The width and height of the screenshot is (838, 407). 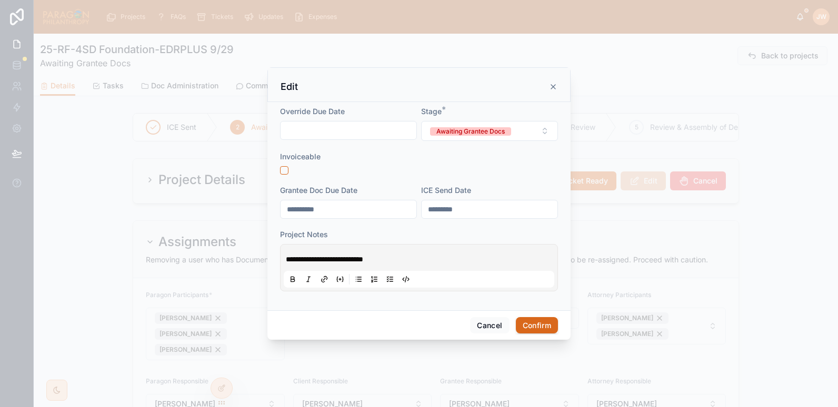 What do you see at coordinates (289, 87) in the screenshot?
I see `h3: Edit` at bounding box center [289, 87].